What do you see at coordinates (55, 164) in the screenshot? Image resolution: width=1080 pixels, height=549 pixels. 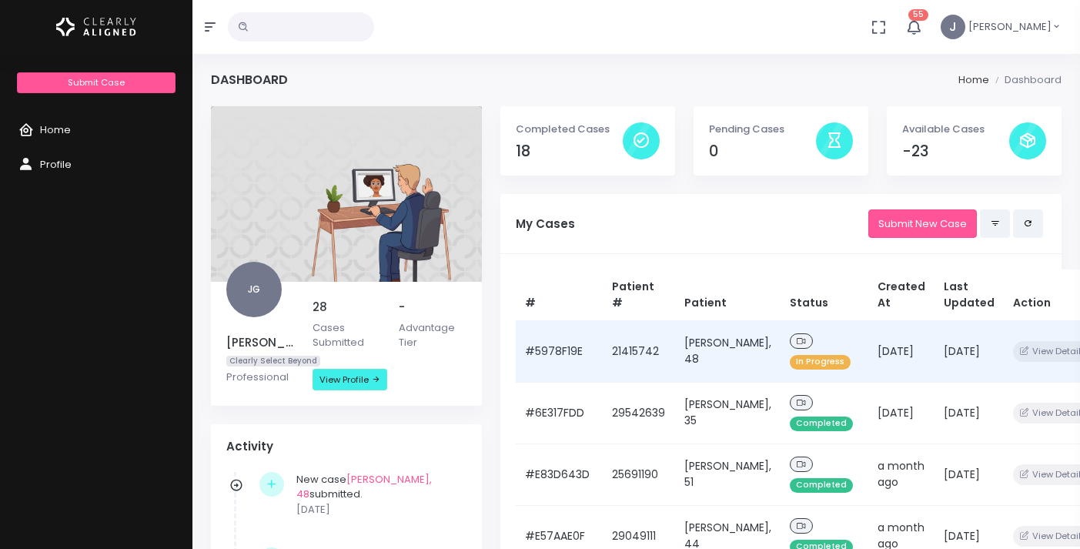 I see `span: Profile` at bounding box center [55, 164].